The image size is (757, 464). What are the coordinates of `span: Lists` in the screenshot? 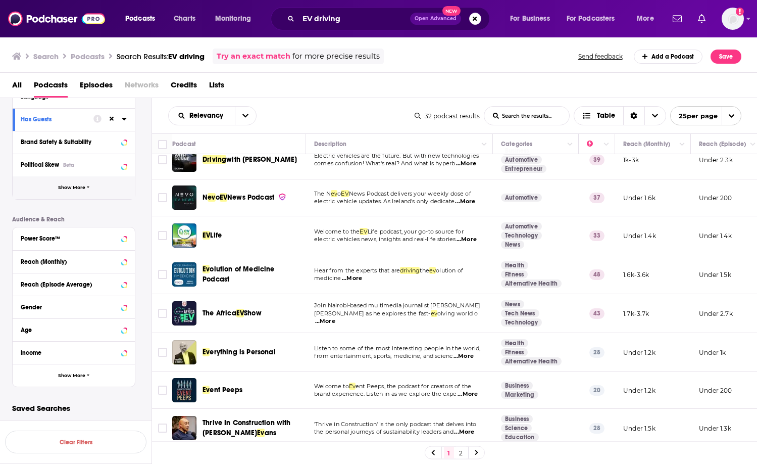 It's located at (217, 87).